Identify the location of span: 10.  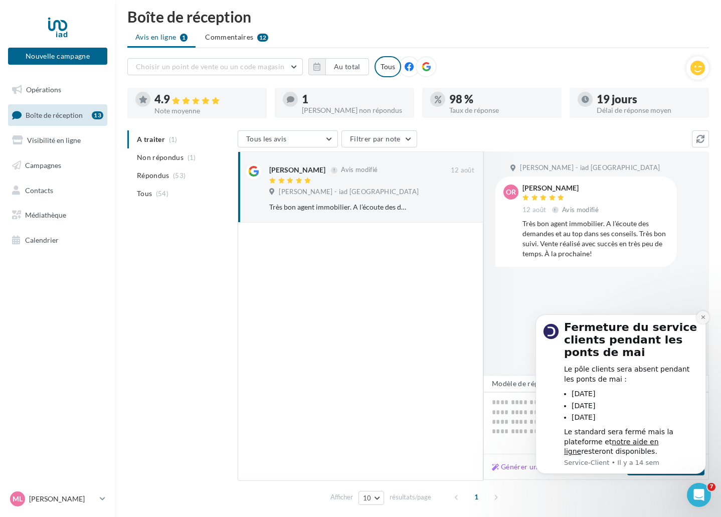
(367, 498).